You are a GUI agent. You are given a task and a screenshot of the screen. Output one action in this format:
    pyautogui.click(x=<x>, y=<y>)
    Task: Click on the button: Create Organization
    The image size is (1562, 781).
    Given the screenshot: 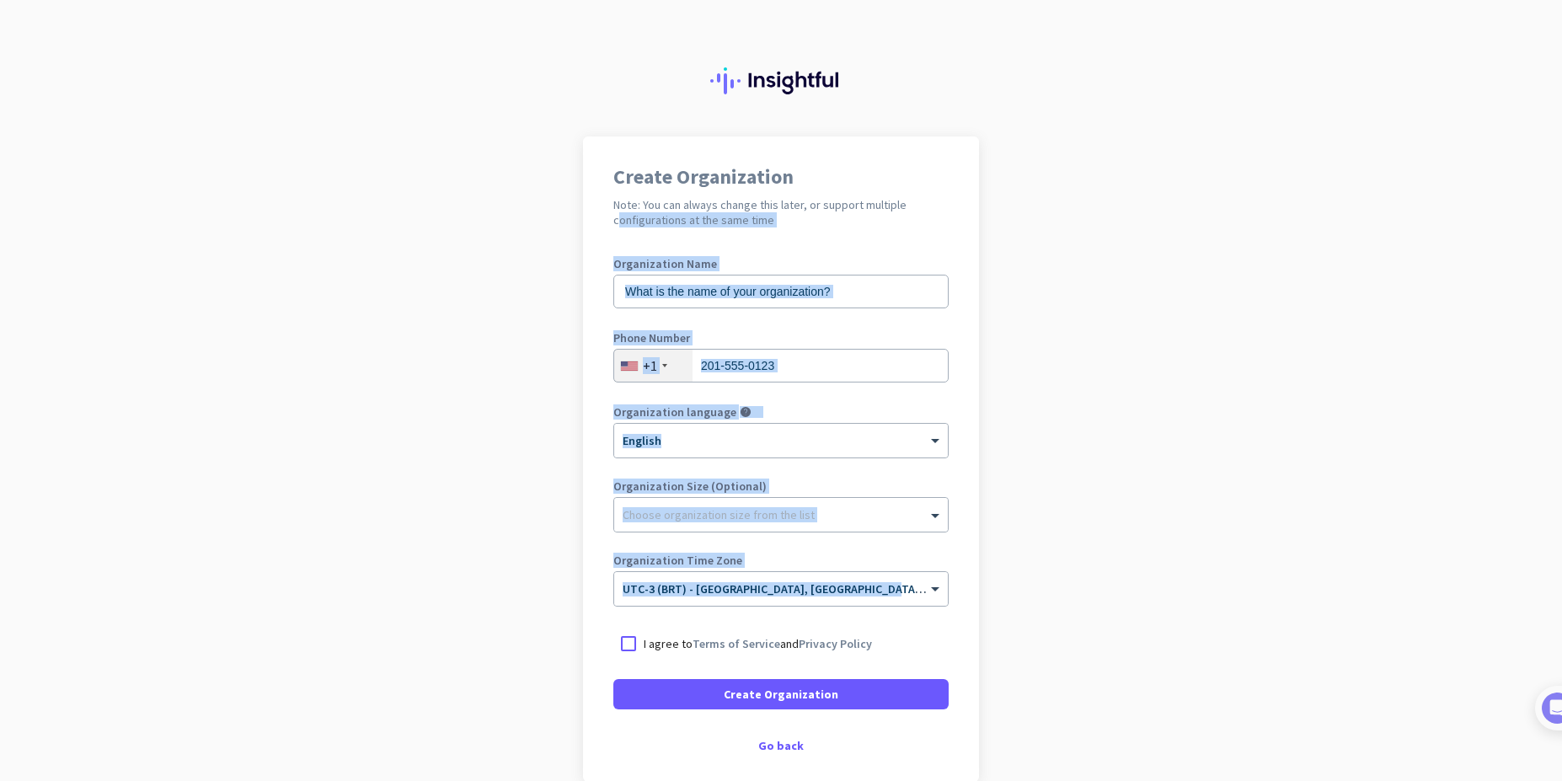 What is the action you would take?
    pyautogui.click(x=781, y=694)
    